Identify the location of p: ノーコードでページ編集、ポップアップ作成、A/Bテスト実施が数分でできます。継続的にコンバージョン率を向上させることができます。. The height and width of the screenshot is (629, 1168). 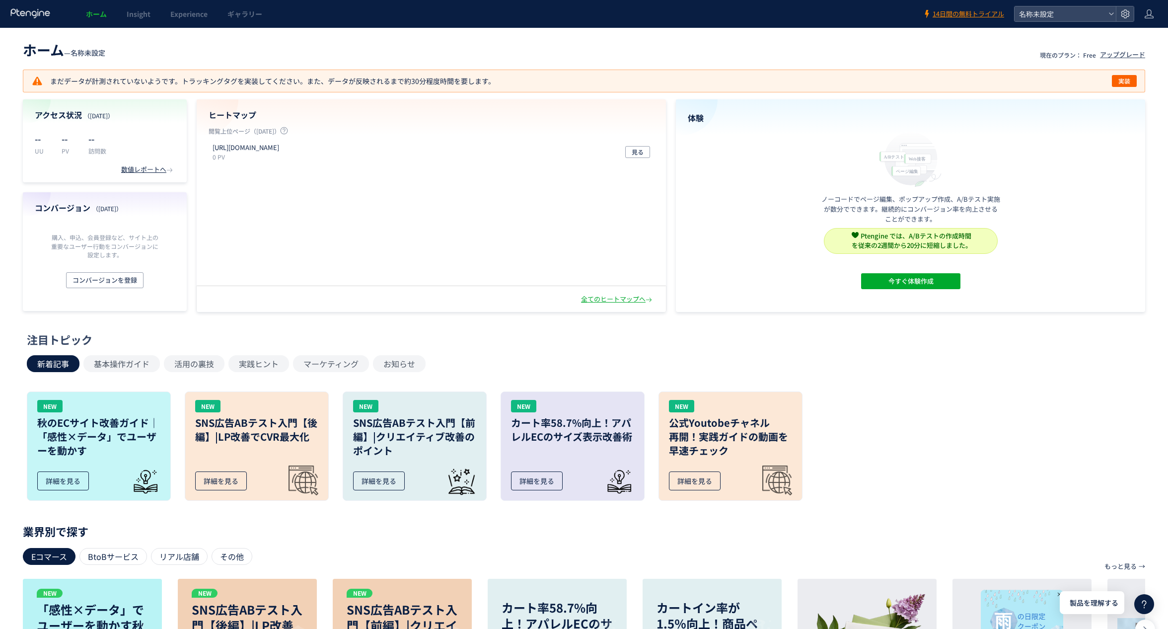
(911, 209).